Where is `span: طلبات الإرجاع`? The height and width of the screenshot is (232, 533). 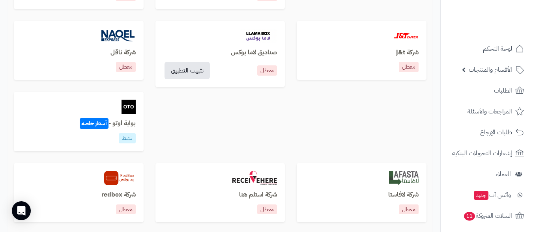 span: طلبات الإرجاع is located at coordinates (496, 133).